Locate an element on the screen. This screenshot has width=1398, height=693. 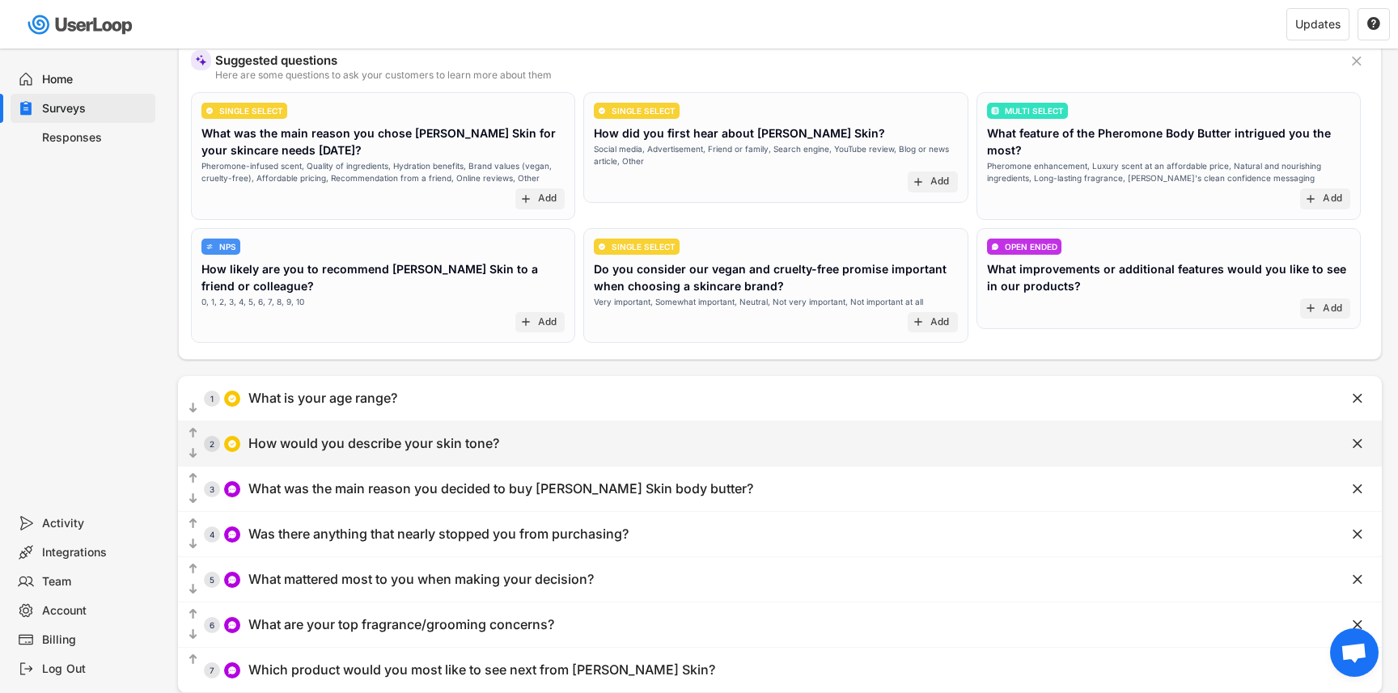
div: Pheromone enhancement, Luxury scent at an affordable price, Natural and nourishing ingredients, L... is located at coordinates (1168, 172).